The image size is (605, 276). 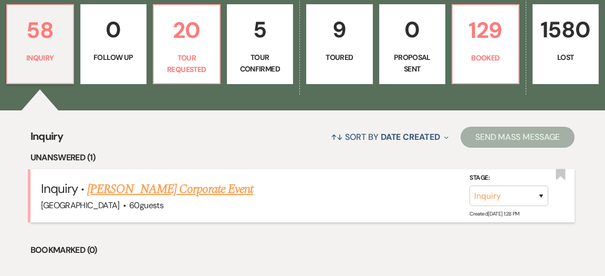 I want to click on label: Stage:, so click(x=509, y=178).